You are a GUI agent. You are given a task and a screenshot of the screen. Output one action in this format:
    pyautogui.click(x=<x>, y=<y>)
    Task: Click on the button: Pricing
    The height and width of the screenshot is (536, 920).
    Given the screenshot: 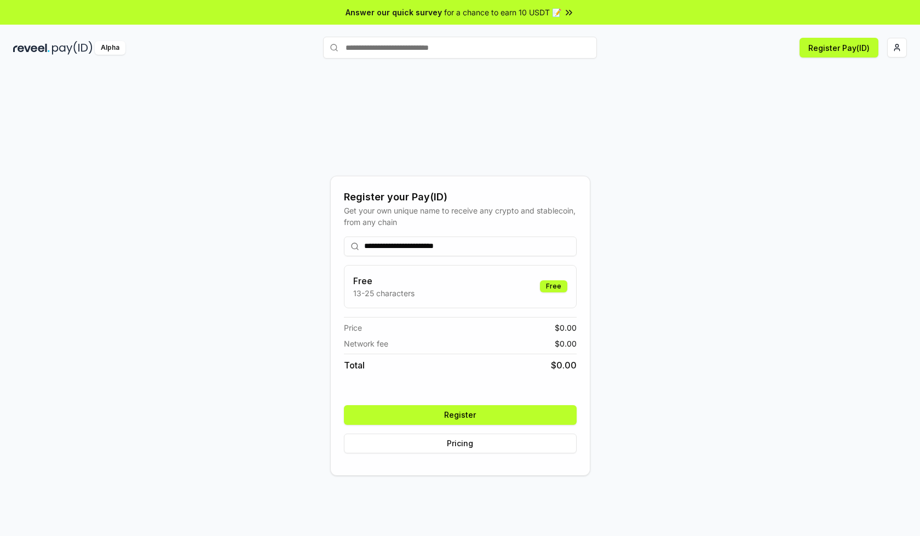 What is the action you would take?
    pyautogui.click(x=460, y=444)
    